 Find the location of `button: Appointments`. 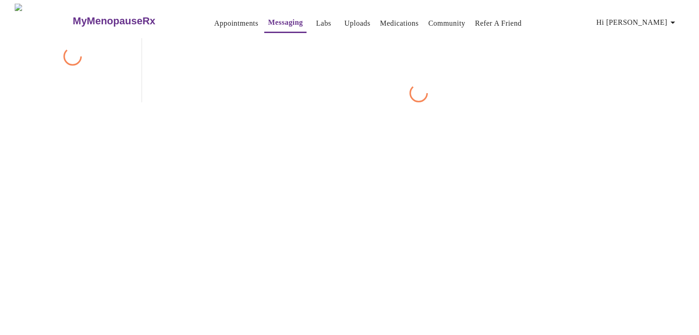

button: Appointments is located at coordinates (236, 23).